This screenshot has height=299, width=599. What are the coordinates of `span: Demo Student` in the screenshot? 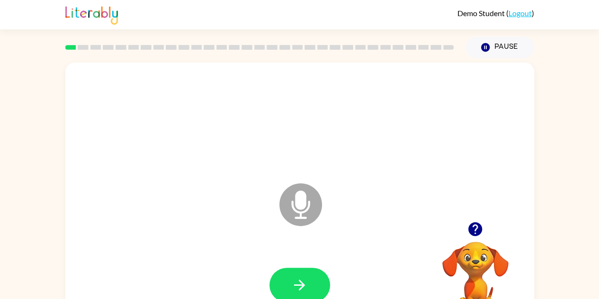 It's located at (482, 13).